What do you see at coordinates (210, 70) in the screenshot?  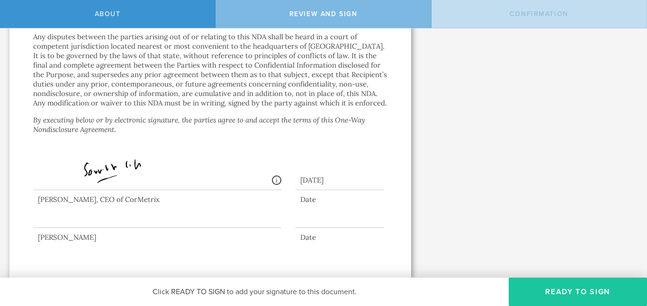 I see `p: Any disputes between the parties arising out of or relating to this NDA shall be heard in a court...` at bounding box center [210, 70].